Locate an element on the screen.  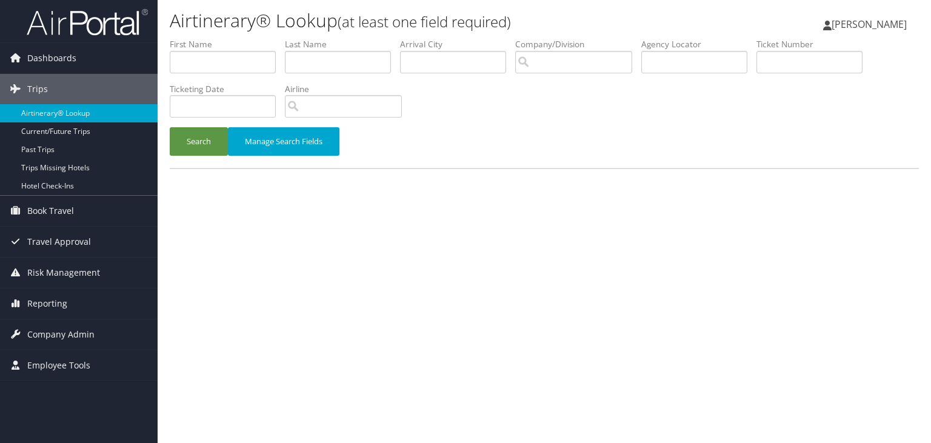
span: Employee Tools is located at coordinates (59, 366).